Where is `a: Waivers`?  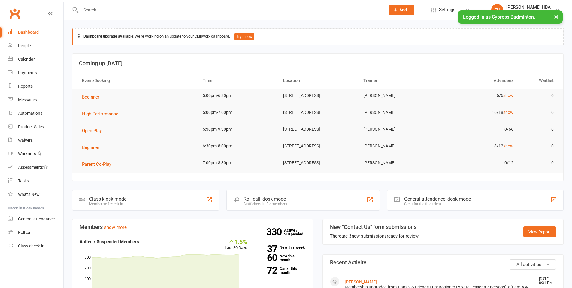 a: Waivers is located at coordinates (35, 140).